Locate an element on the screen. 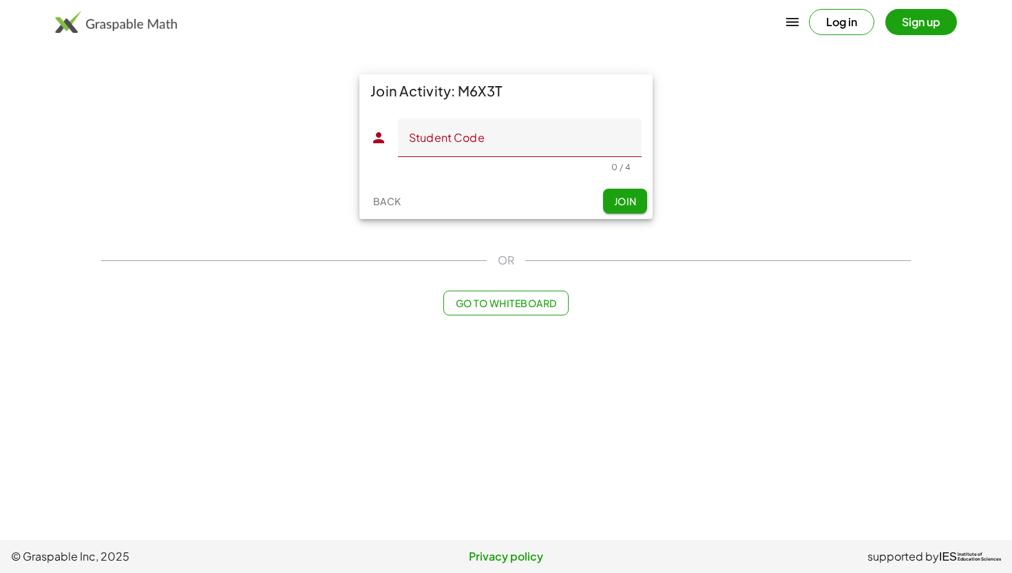  button: Log in is located at coordinates (842, 22).